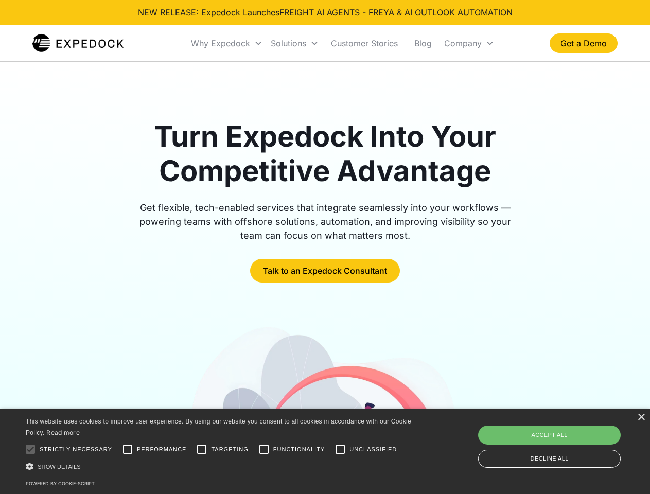 The height and width of the screenshot is (494, 650). I want to click on div: NEW RELEASE: Expedock Launches, so click(325, 12).